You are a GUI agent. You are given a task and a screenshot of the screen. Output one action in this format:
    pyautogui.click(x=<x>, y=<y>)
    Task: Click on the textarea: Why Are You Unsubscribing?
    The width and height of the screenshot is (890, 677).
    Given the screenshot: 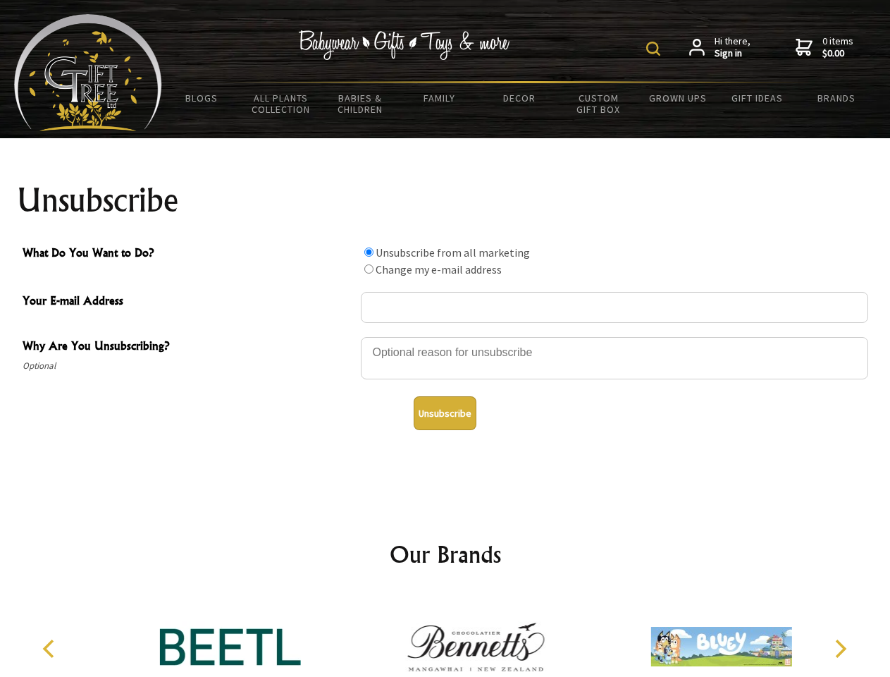 What is the action you would take?
    pyautogui.click(x=615, y=358)
    